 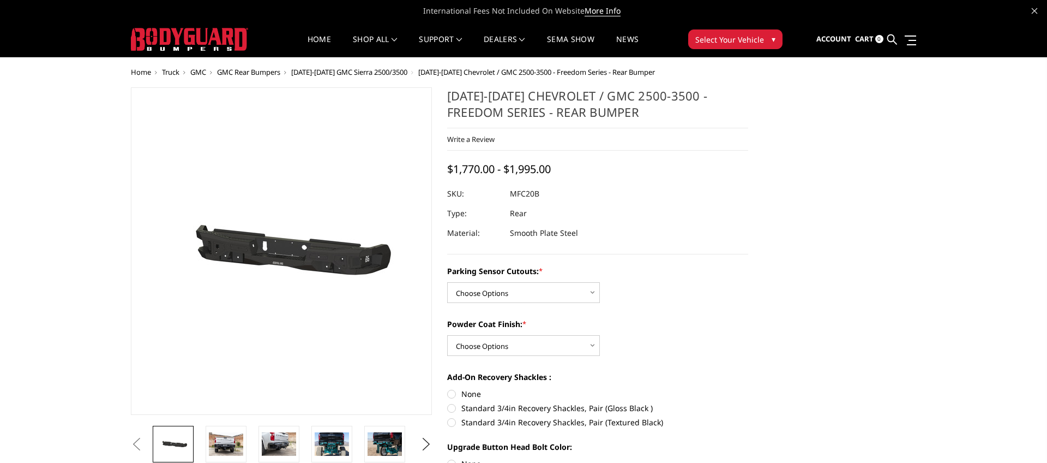 I want to click on a: News, so click(x=627, y=46).